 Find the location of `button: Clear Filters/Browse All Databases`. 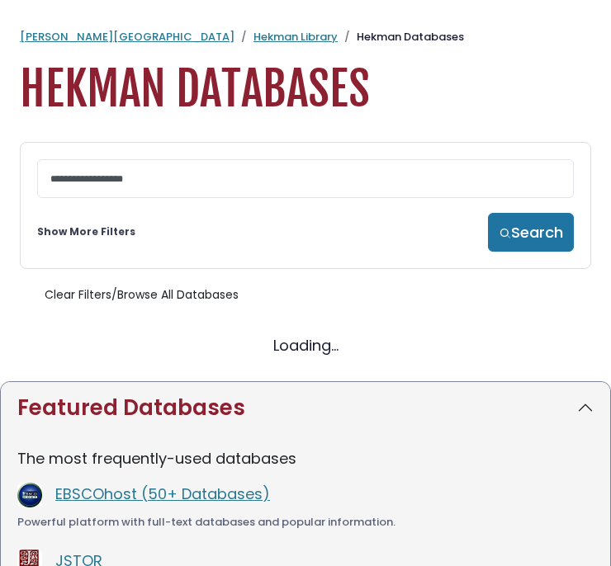

button: Clear Filters/Browse All Databases is located at coordinates (141, 295).